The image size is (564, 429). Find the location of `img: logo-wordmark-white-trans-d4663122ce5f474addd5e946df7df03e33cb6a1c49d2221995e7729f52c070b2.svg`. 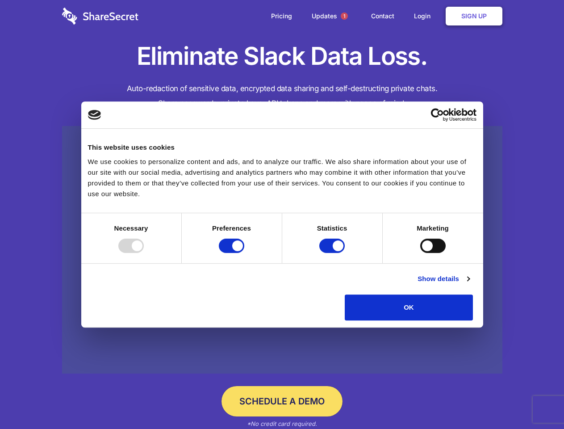

img: logo-wordmark-white-trans-d4663122ce5f474addd5e946df7df03e33cb6a1c49d2221995e7729f52c070b2.svg is located at coordinates (100, 16).